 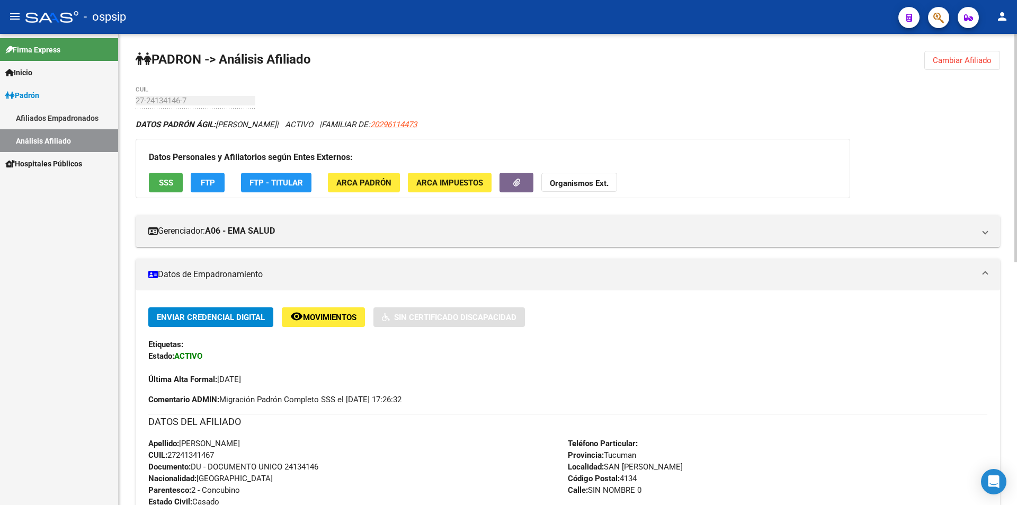 What do you see at coordinates (364, 183) in the screenshot?
I see `span: ARCA Padrón` at bounding box center [364, 183].